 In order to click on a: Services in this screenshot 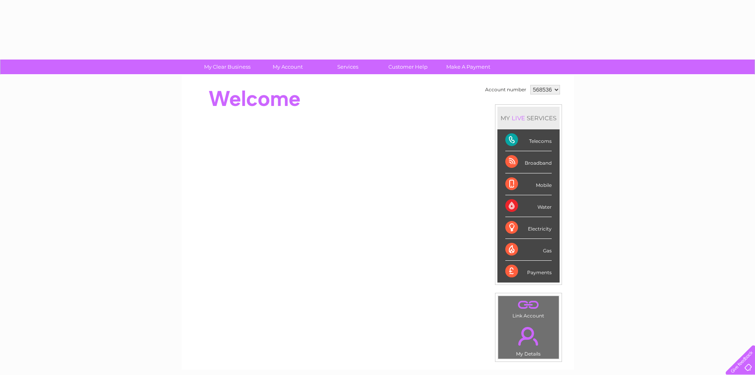, I will do `click(348, 67)`.